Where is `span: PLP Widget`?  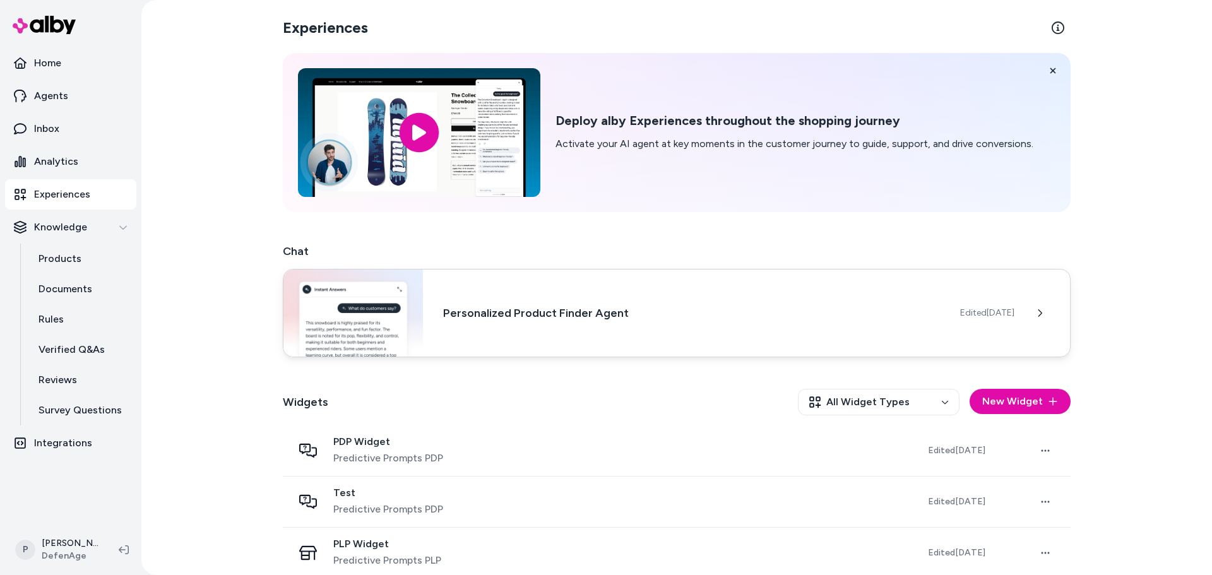
span: PLP Widget is located at coordinates (387, 544).